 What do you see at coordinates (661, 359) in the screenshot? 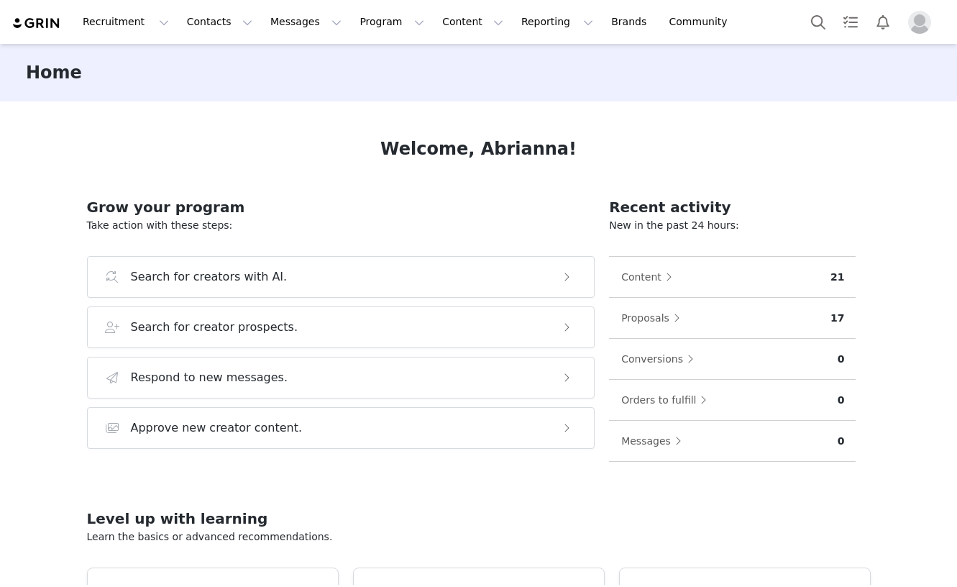
I see `button: Conversions` at bounding box center [661, 359].